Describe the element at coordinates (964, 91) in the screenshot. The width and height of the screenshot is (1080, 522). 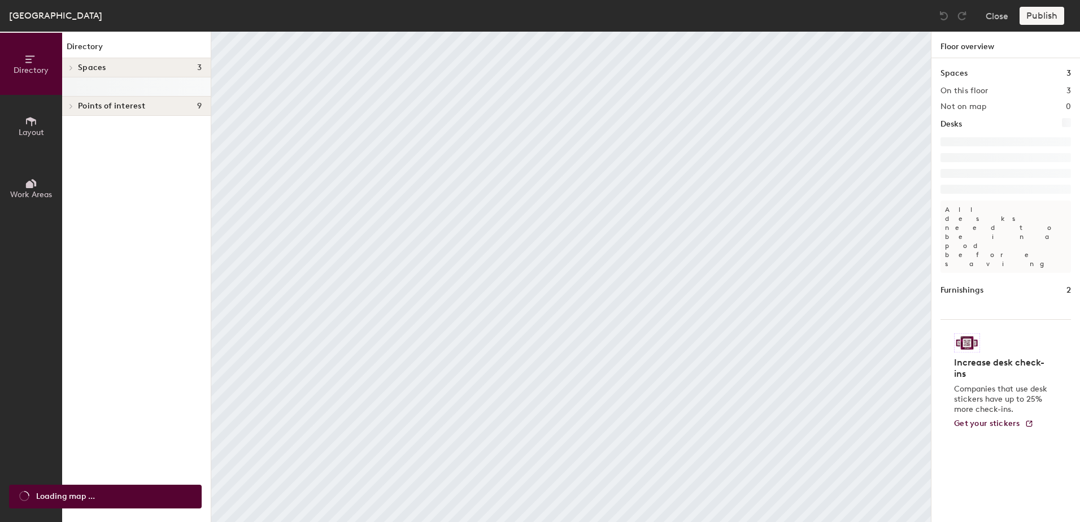
I see `h2: On this floor` at that location.